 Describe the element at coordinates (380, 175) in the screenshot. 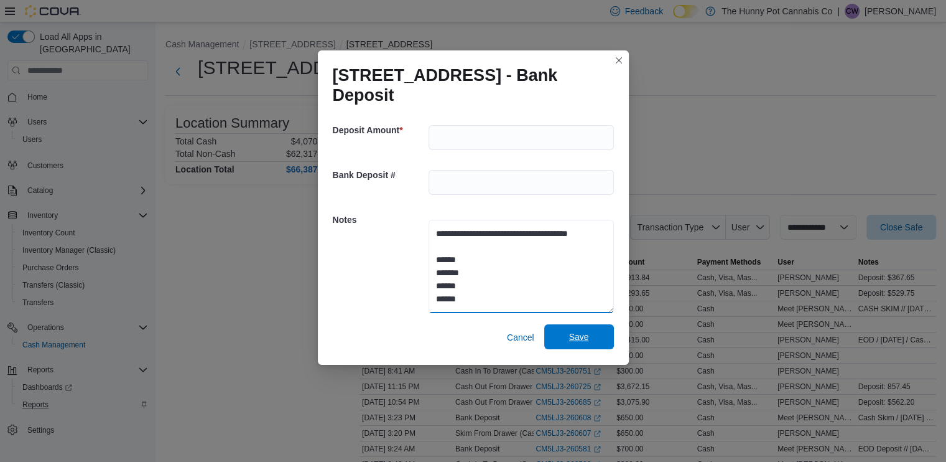

I see `h5: Bank Deposit #` at that location.